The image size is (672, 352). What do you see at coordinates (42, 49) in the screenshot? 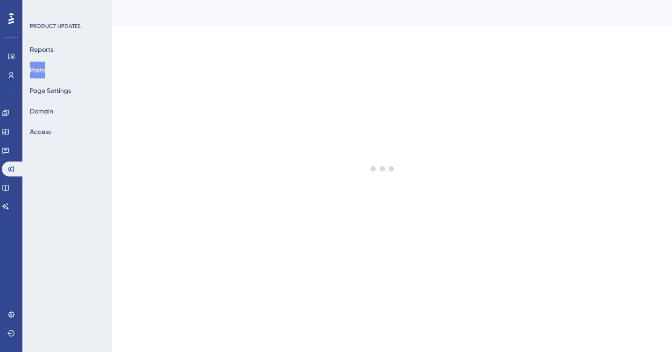
I see `button: Reports` at bounding box center [42, 49].